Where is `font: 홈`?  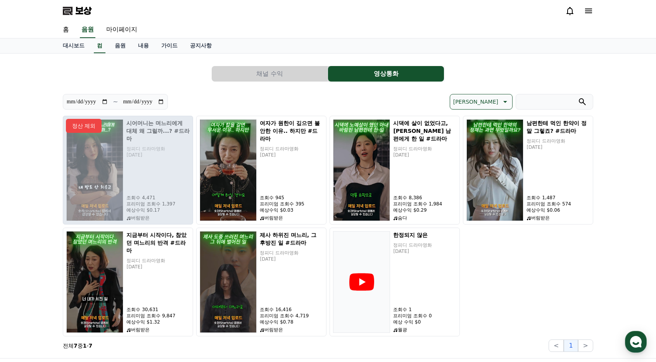 font: 홈 is located at coordinates (66, 29).